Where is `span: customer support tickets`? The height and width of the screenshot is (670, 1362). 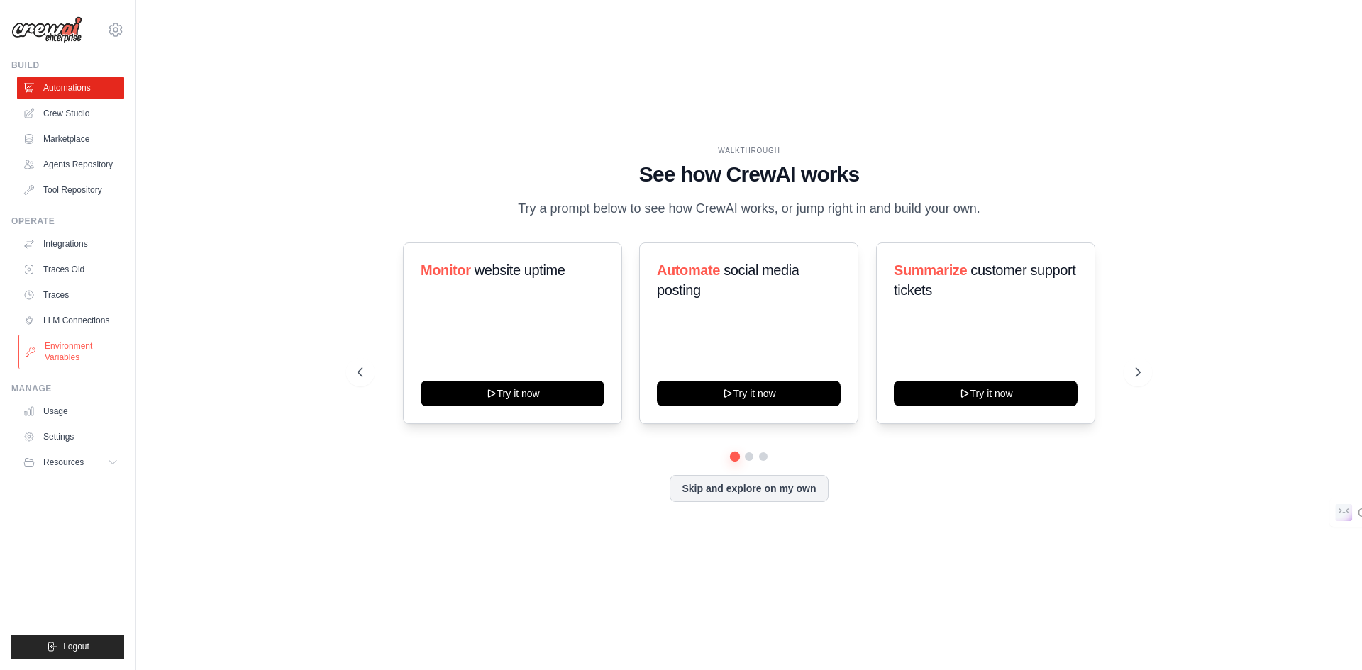 span: customer support tickets is located at coordinates (984, 280).